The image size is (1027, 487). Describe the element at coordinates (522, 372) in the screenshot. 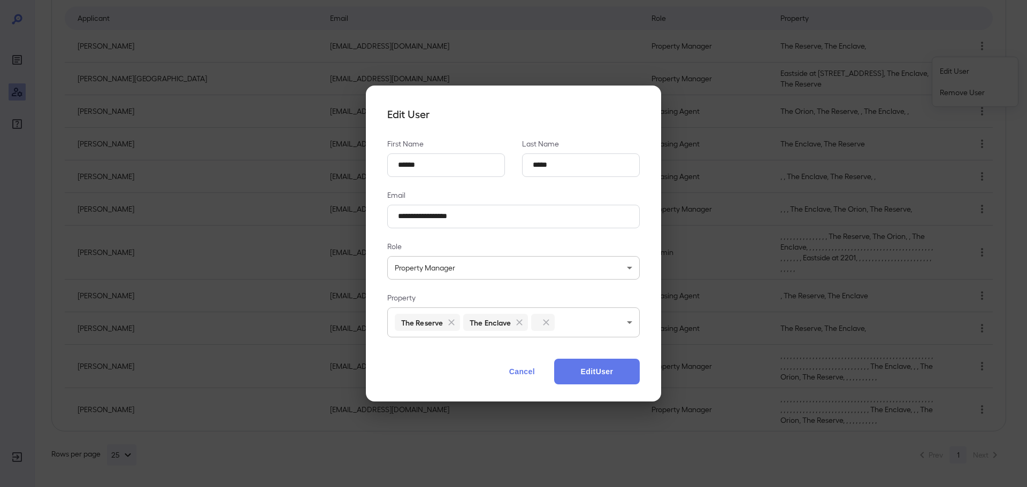

I see `button: Cancel` at that location.